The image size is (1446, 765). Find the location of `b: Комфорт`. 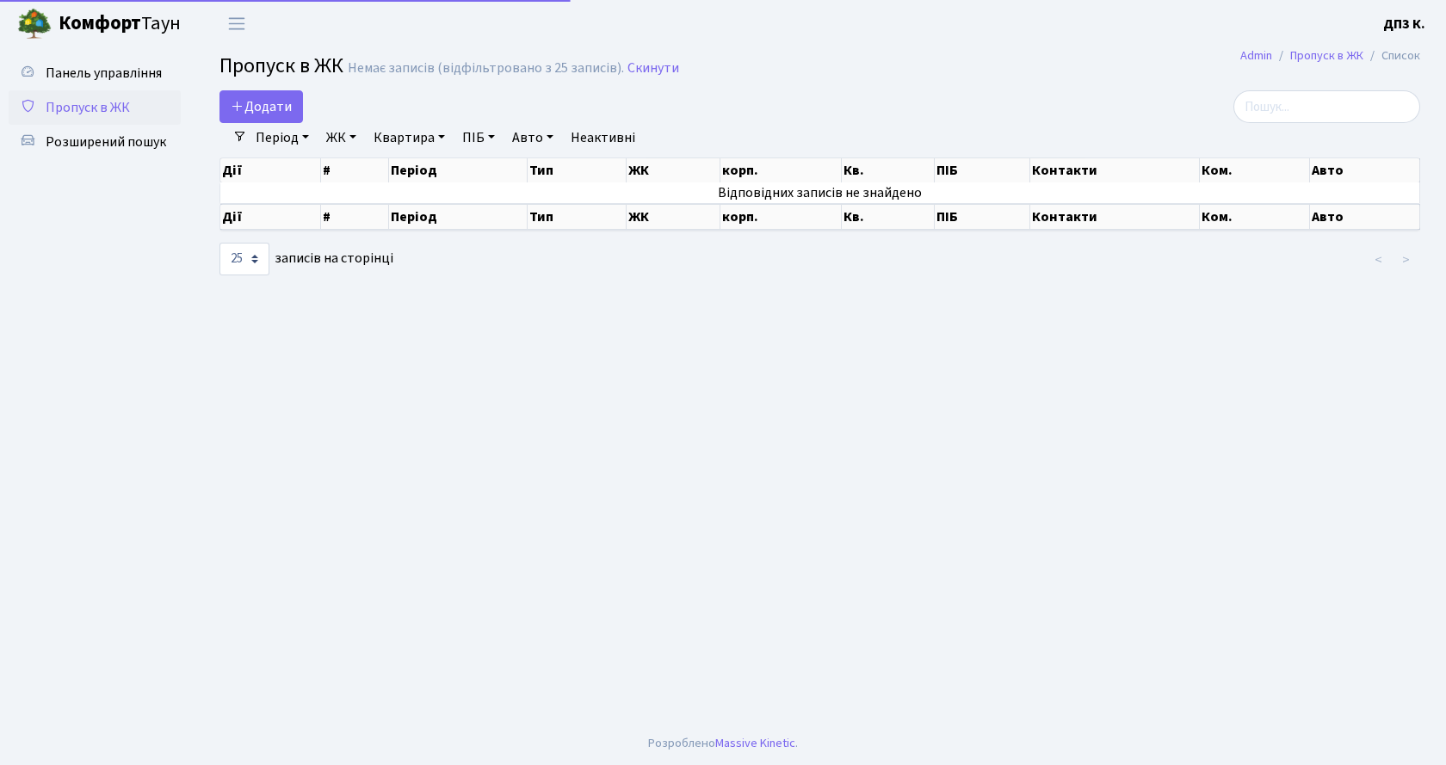

b: Комфорт is located at coordinates (100, 23).